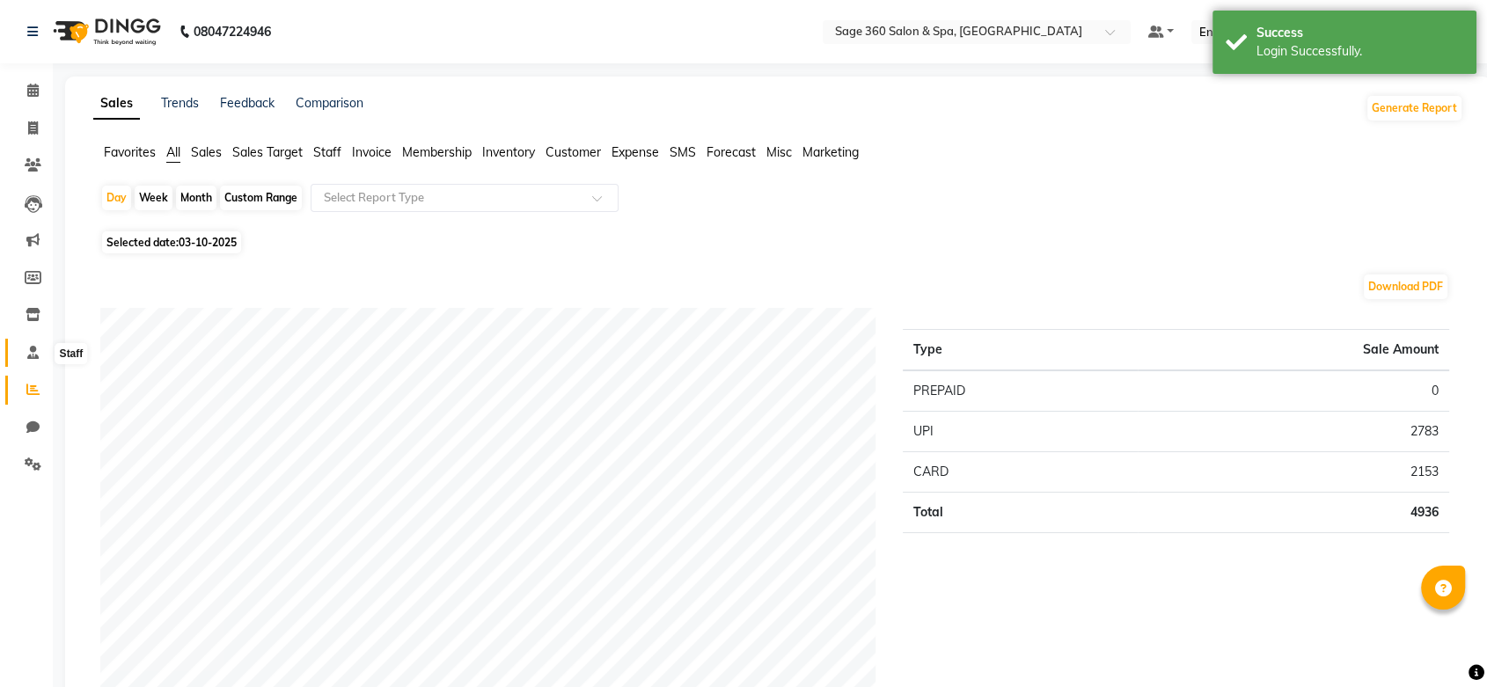 The height and width of the screenshot is (687, 1487). What do you see at coordinates (1020, 391) in the screenshot?
I see `td: PREPAID` at bounding box center [1020, 391].